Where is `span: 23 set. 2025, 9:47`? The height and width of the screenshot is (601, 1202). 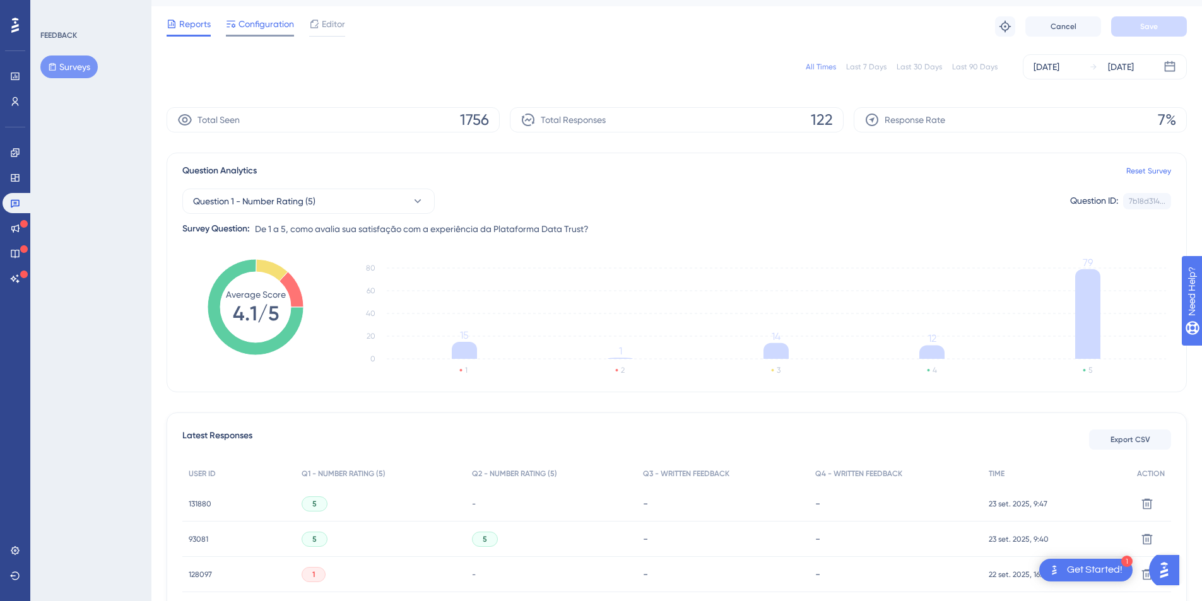
span: 23 set. 2025, 9:47 is located at coordinates (1018, 504).